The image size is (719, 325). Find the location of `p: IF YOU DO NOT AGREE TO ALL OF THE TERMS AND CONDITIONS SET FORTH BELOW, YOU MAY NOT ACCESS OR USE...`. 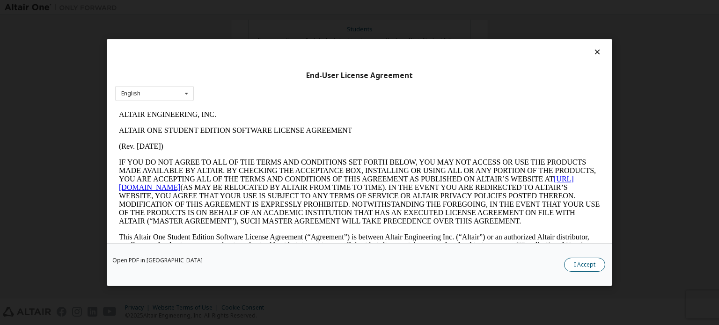

p: IF YOU DO NOT AGREE TO ALL OF THE TERMS AND CONDITIONS SET FORTH BELOW, YOU MAY NOT ACCESS OR USE... is located at coordinates (244, 85).